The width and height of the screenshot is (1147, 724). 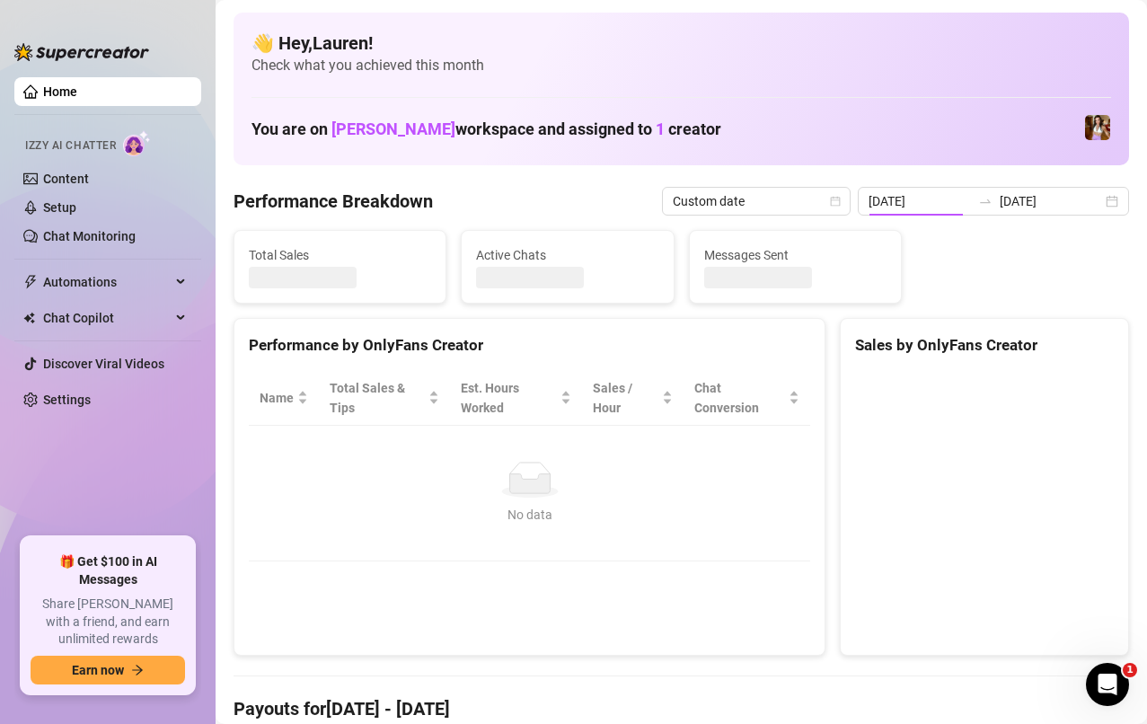 What do you see at coordinates (60, 92) in the screenshot?
I see `a: Home` at bounding box center [60, 92].